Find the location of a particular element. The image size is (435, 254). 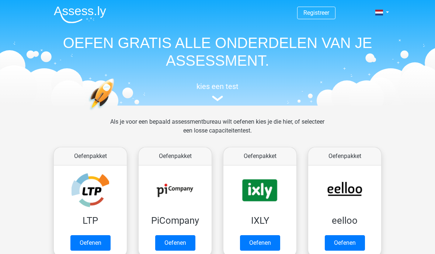

a: Registreer is located at coordinates (316, 13).